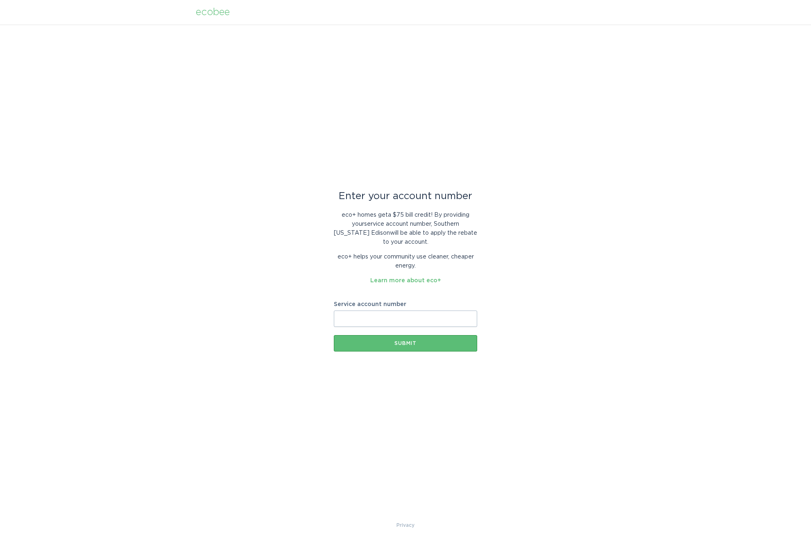  Describe the element at coordinates (213, 12) in the screenshot. I see `div: ecobee` at that location.